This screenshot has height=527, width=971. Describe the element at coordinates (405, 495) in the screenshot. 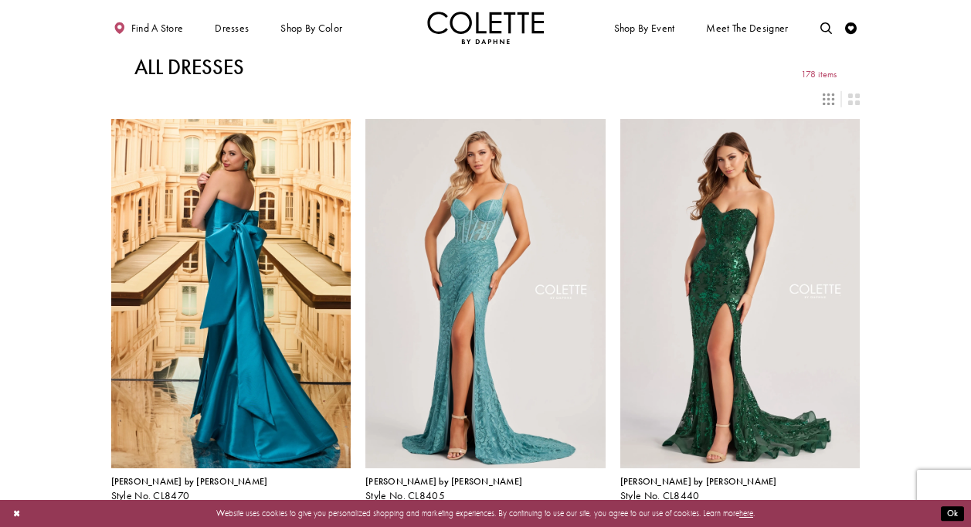

I see `span: Style No. CL8405` at that location.